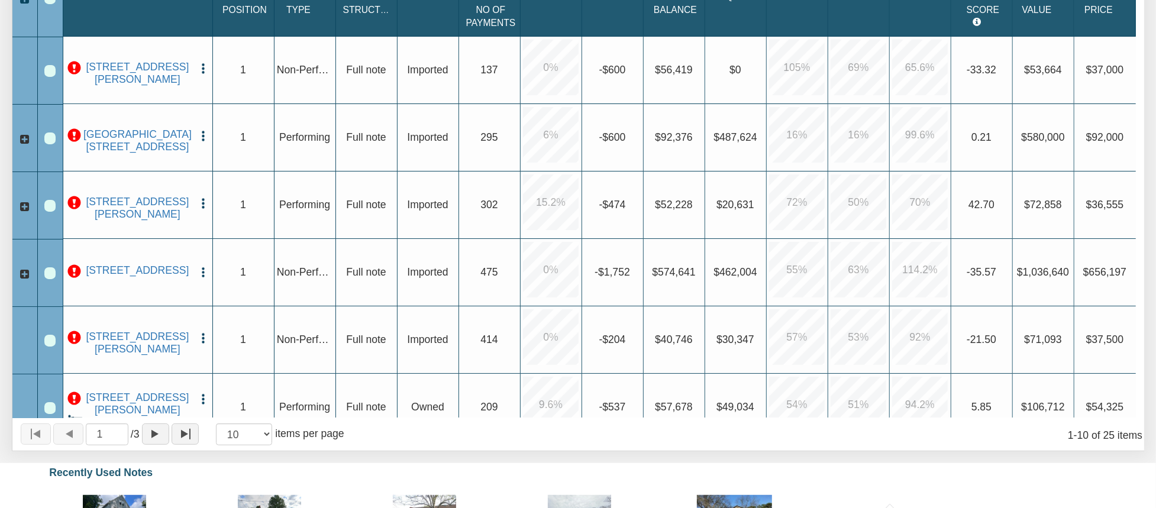 The height and width of the screenshot is (508, 1156). Describe the element at coordinates (858, 202) in the screenshot. I see `div: 50.0` at that location.